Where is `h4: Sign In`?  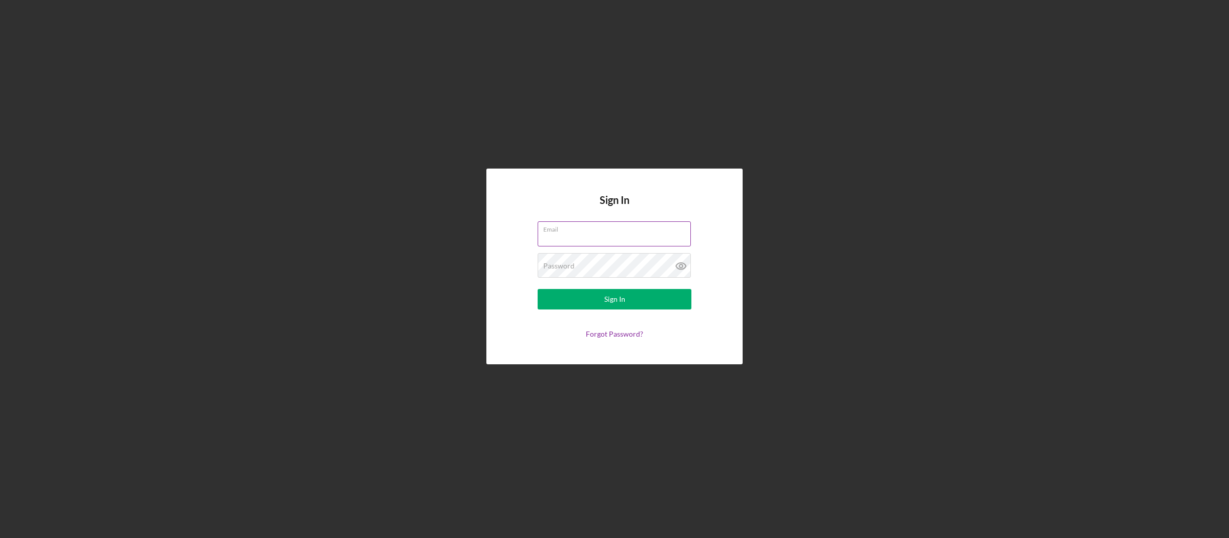 h4: Sign In is located at coordinates (615, 208).